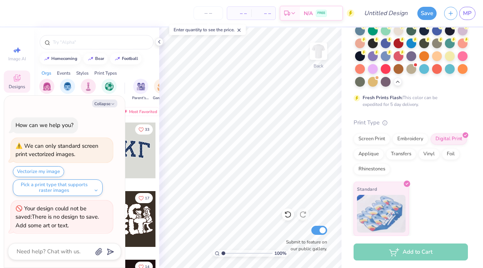 This screenshot has width=483, height=268. What do you see at coordinates (161, 86) in the screenshot?
I see `img: Game Day Image` at bounding box center [161, 86].